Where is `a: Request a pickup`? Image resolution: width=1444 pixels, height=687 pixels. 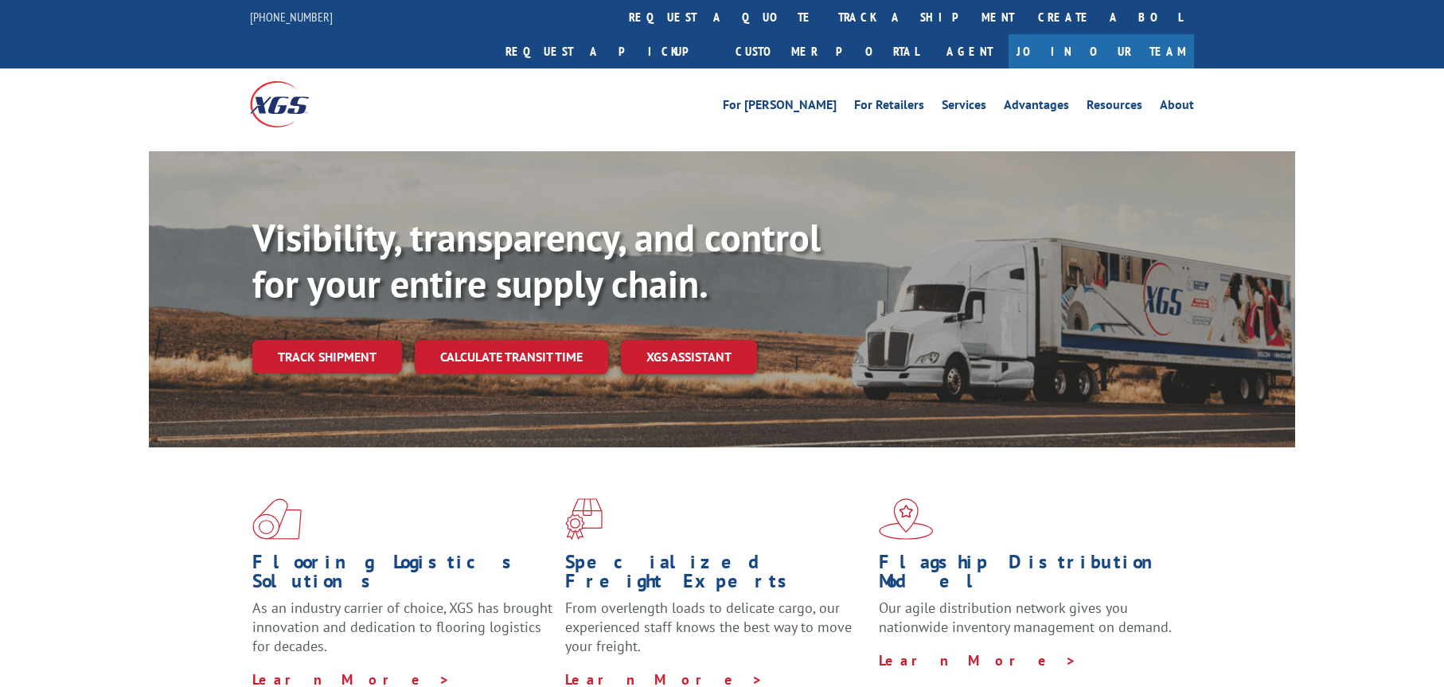
a: Request a pickup is located at coordinates (608, 51).